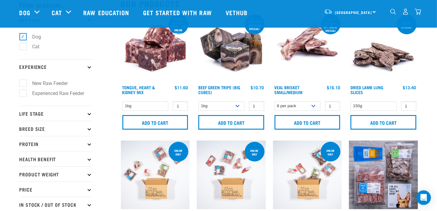 This screenshot has height=211, width=437. What do you see at coordinates (328, 12) in the screenshot?
I see `img: van-moving.png` at bounding box center [328, 12].